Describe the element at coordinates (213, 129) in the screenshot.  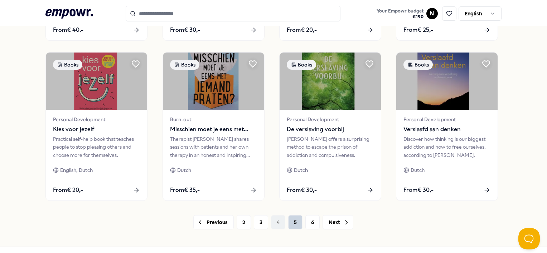
I see `span: Misschien moet je eens met iemand praten?` at that location.